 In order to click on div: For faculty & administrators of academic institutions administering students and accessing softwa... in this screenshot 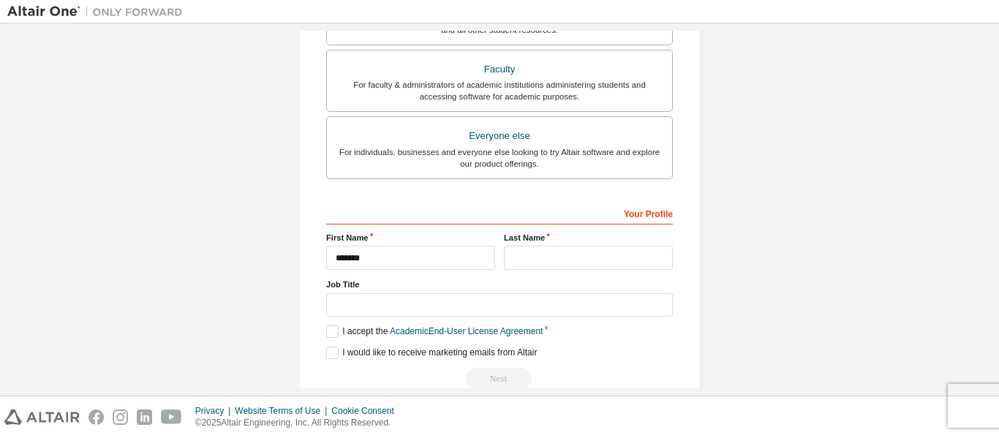, I will do `click(500, 91)`.